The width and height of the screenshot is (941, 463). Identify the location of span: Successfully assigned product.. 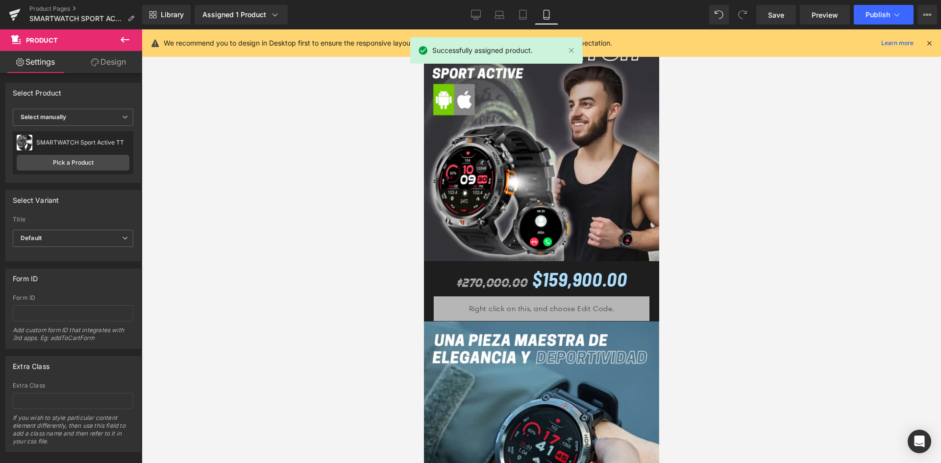
(482, 50).